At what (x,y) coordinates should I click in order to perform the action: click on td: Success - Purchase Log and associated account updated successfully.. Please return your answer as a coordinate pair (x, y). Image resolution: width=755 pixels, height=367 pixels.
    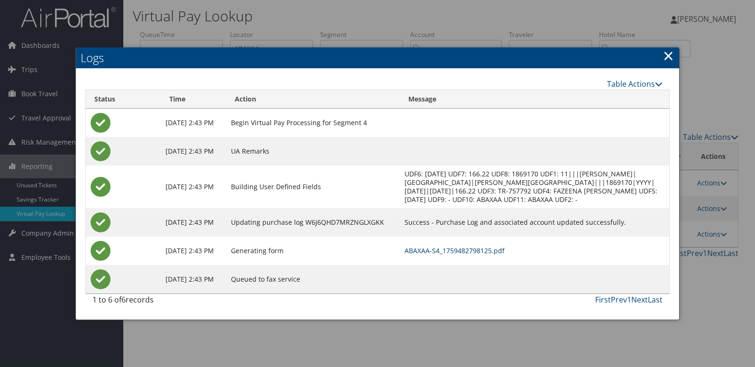
    Looking at the image, I should click on (535, 222).